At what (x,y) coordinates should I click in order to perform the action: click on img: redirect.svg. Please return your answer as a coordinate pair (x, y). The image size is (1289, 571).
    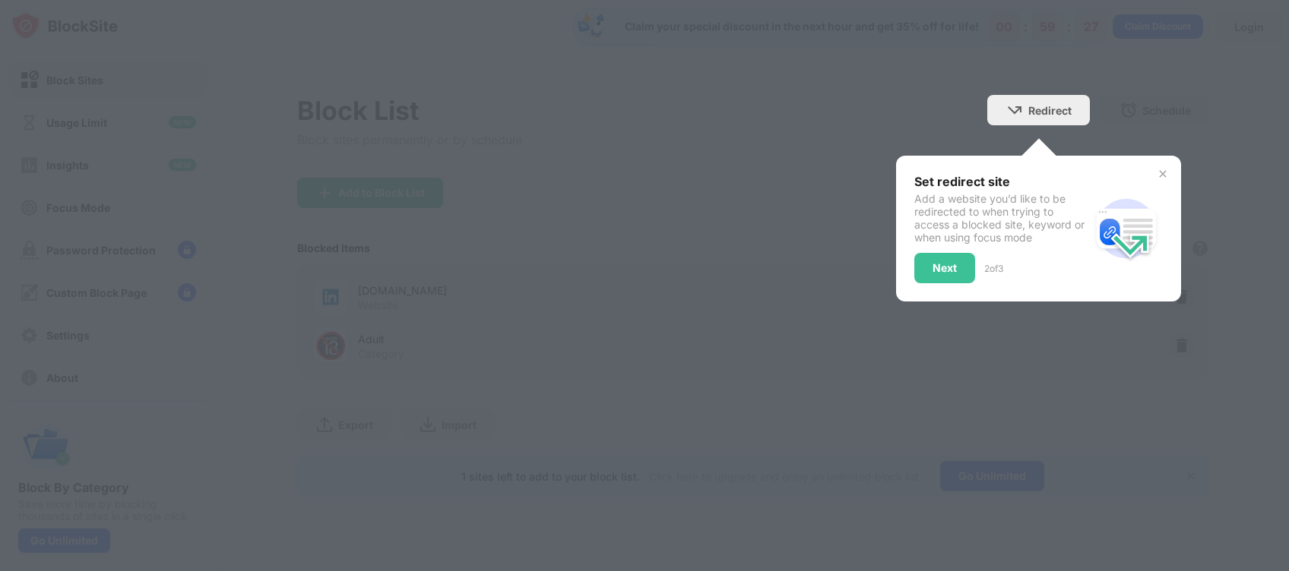
    Looking at the image, I should click on (1126, 229).